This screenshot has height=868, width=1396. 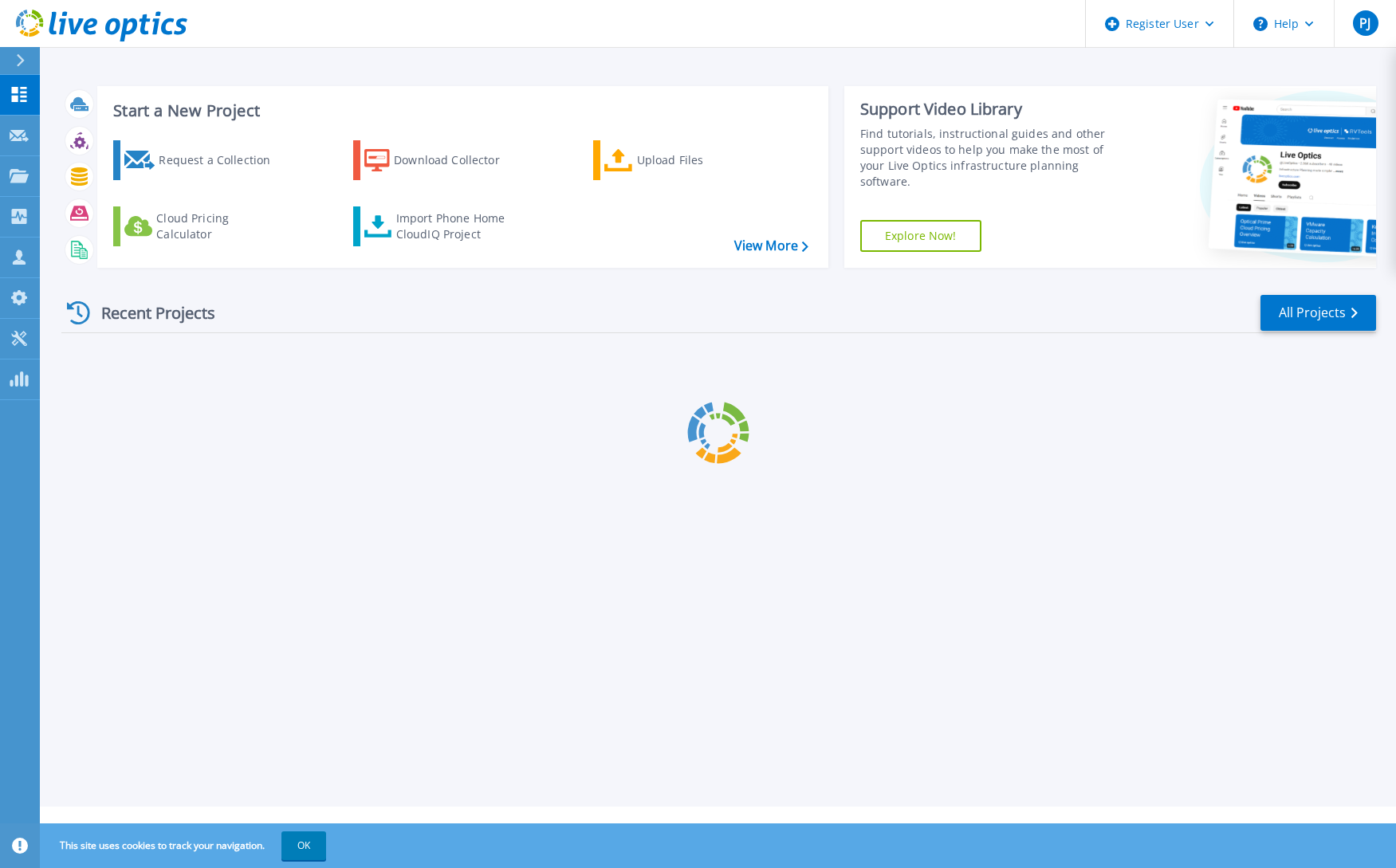 I want to click on div: Upload Files, so click(x=701, y=160).